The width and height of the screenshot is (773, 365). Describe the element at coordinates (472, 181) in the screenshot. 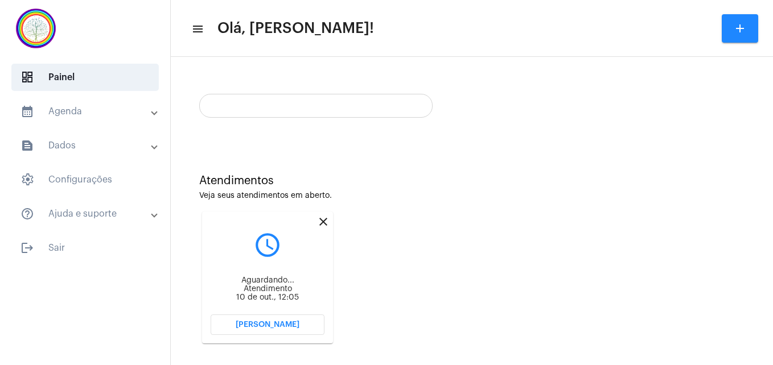

I see `div: Atendimentos` at that location.